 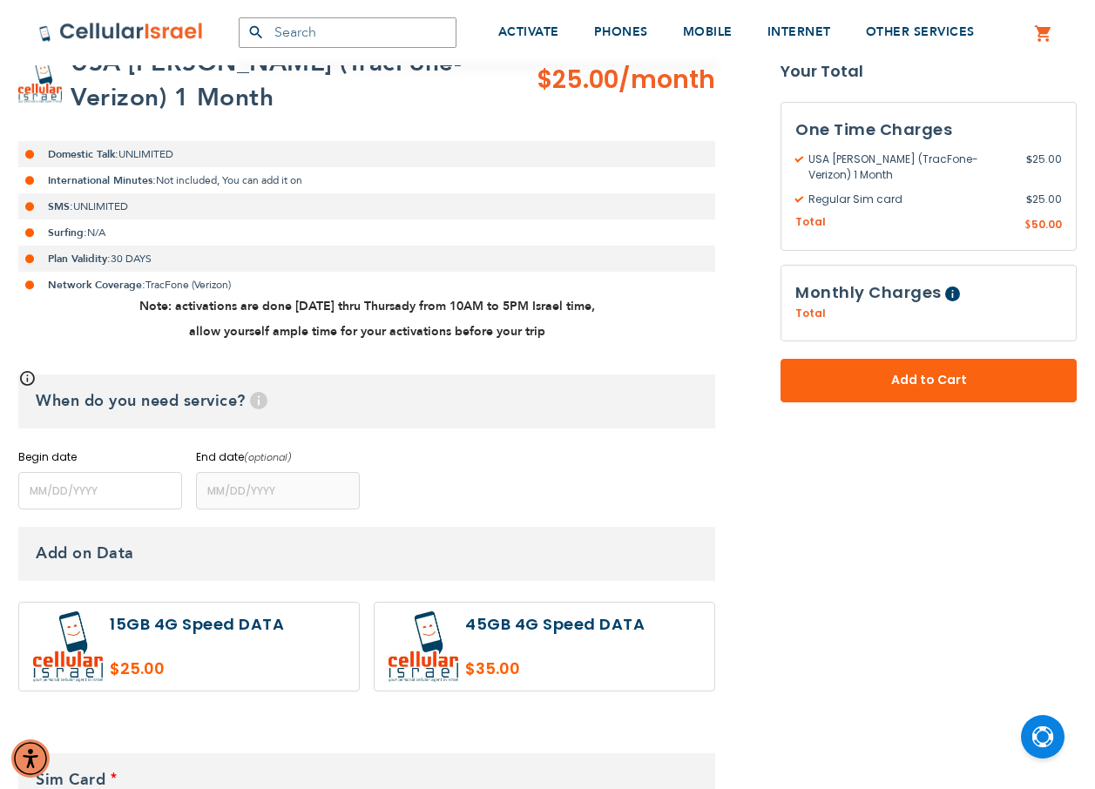 I want to click on strong: International Minutes:, so click(x=102, y=180).